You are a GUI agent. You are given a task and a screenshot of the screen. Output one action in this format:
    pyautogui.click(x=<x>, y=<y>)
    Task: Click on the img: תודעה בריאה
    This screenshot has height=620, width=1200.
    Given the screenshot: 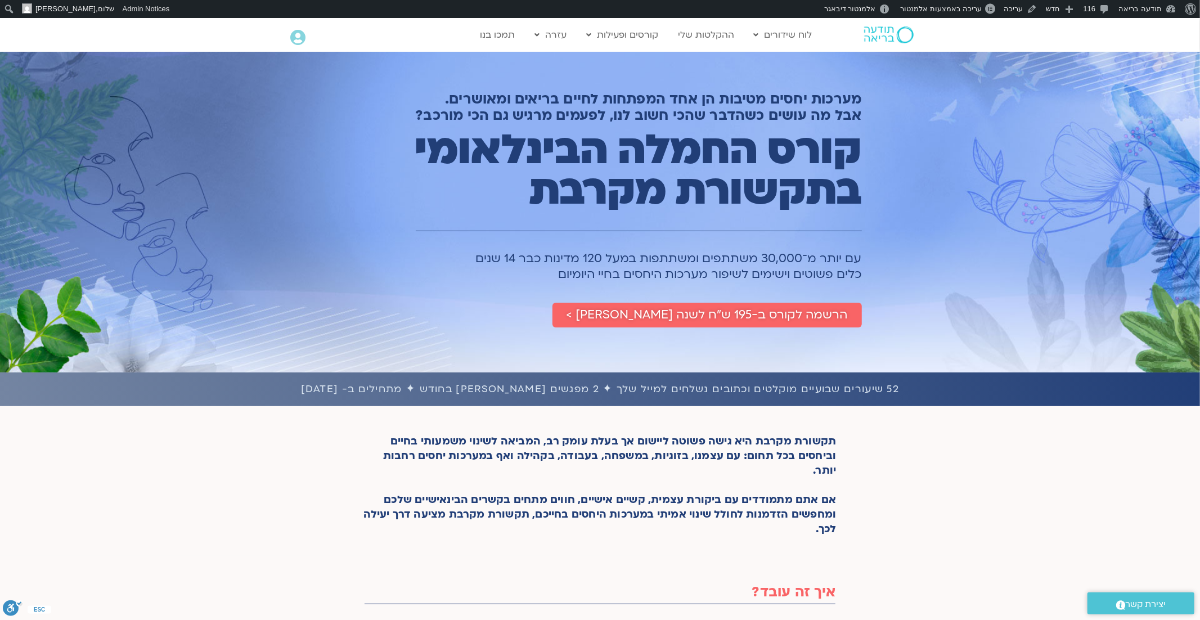 What is the action you would take?
    pyautogui.click(x=889, y=35)
    